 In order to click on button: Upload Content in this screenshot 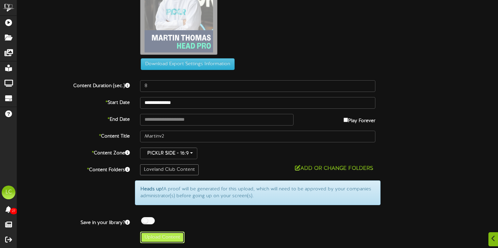, I will do `click(162, 237)`.